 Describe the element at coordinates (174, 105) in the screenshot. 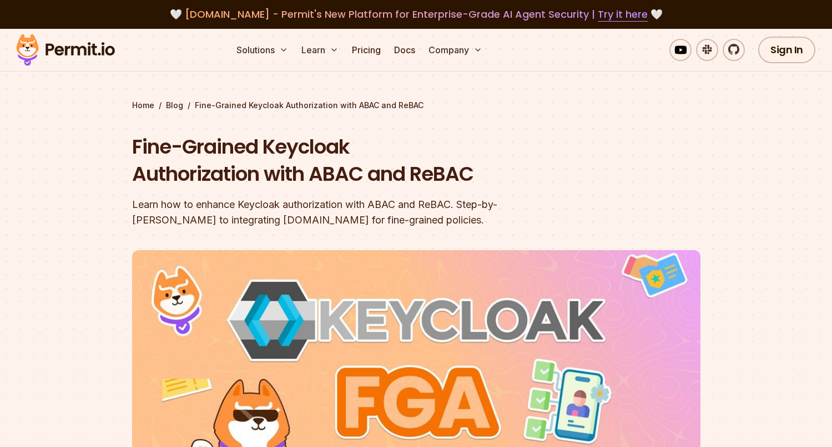

I see `a: Blog` at that location.